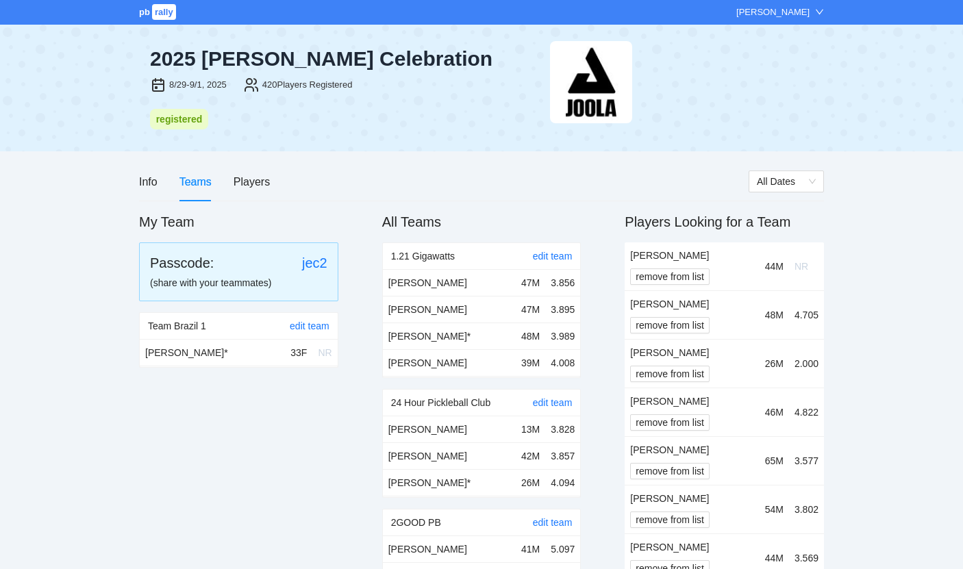  Describe the element at coordinates (806, 315) in the screenshot. I see `span: 4.705` at that location.